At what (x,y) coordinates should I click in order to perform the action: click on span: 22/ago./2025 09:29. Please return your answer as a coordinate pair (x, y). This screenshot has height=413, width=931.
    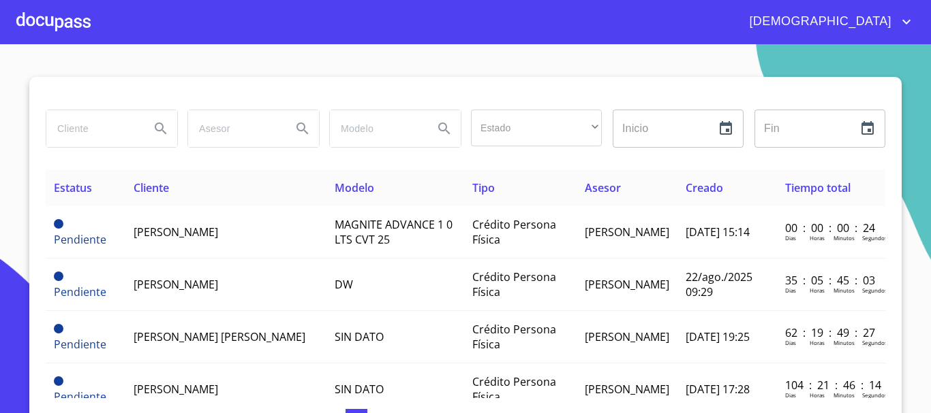
    Looking at the image, I should click on (719, 285).